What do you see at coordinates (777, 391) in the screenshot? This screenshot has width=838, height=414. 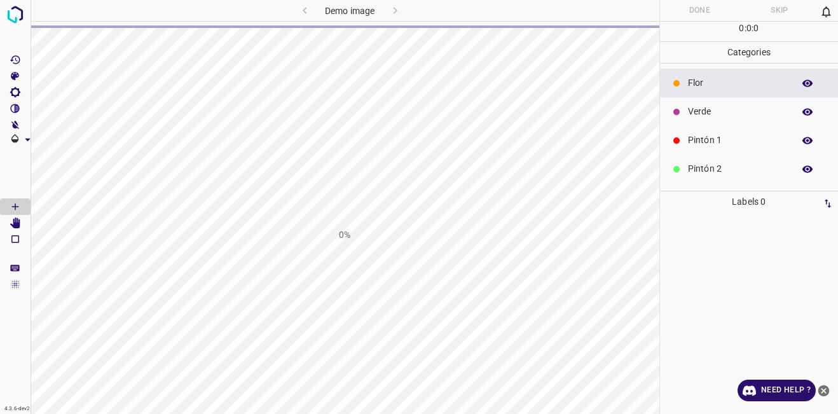 I see `a: Need Help ?` at bounding box center [777, 391].